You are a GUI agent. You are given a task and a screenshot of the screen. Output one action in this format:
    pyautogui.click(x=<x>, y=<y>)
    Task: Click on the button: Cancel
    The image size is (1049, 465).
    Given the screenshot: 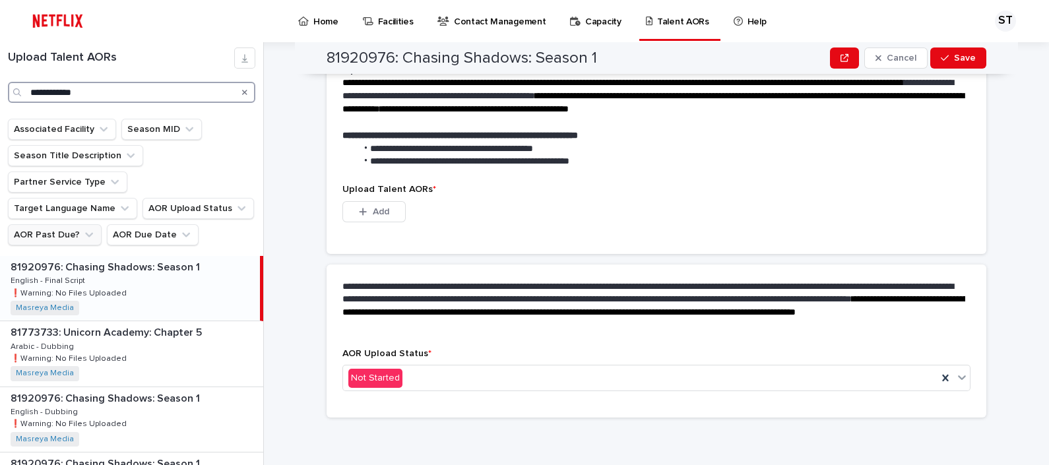 What is the action you would take?
    pyautogui.click(x=896, y=58)
    